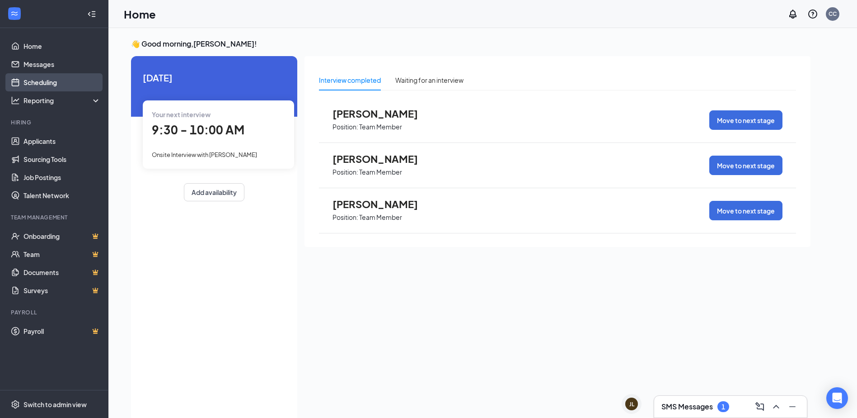 The height and width of the screenshot is (418, 857). What do you see at coordinates (62, 82) in the screenshot?
I see `a: Scheduling` at bounding box center [62, 82].